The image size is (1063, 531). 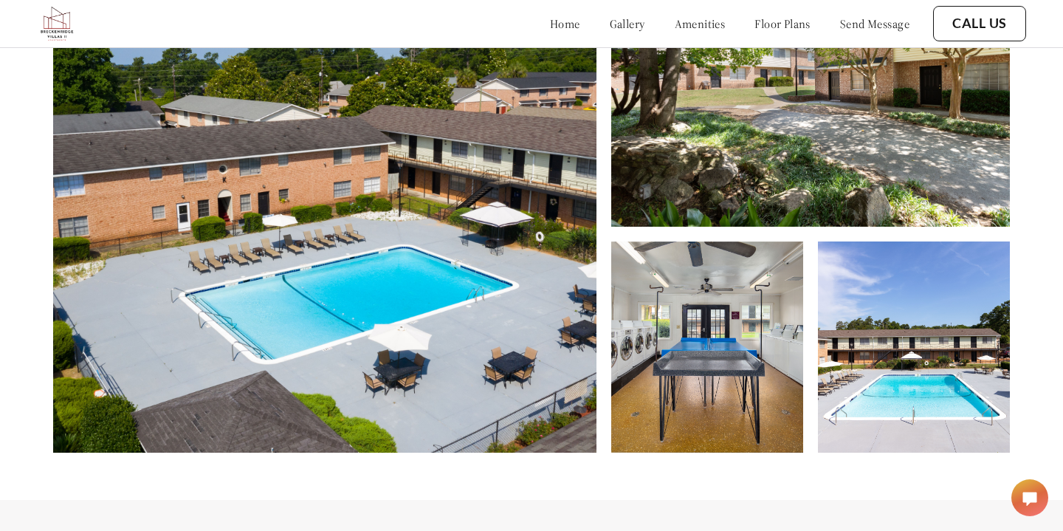 I want to click on a: floor plans, so click(x=782, y=24).